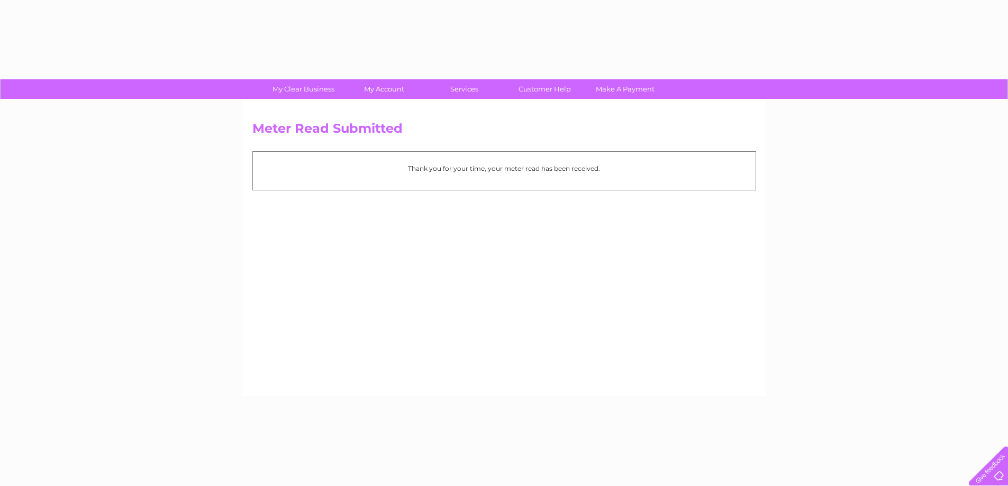 The width and height of the screenshot is (1008, 486). I want to click on a: Make A Payment, so click(625, 89).